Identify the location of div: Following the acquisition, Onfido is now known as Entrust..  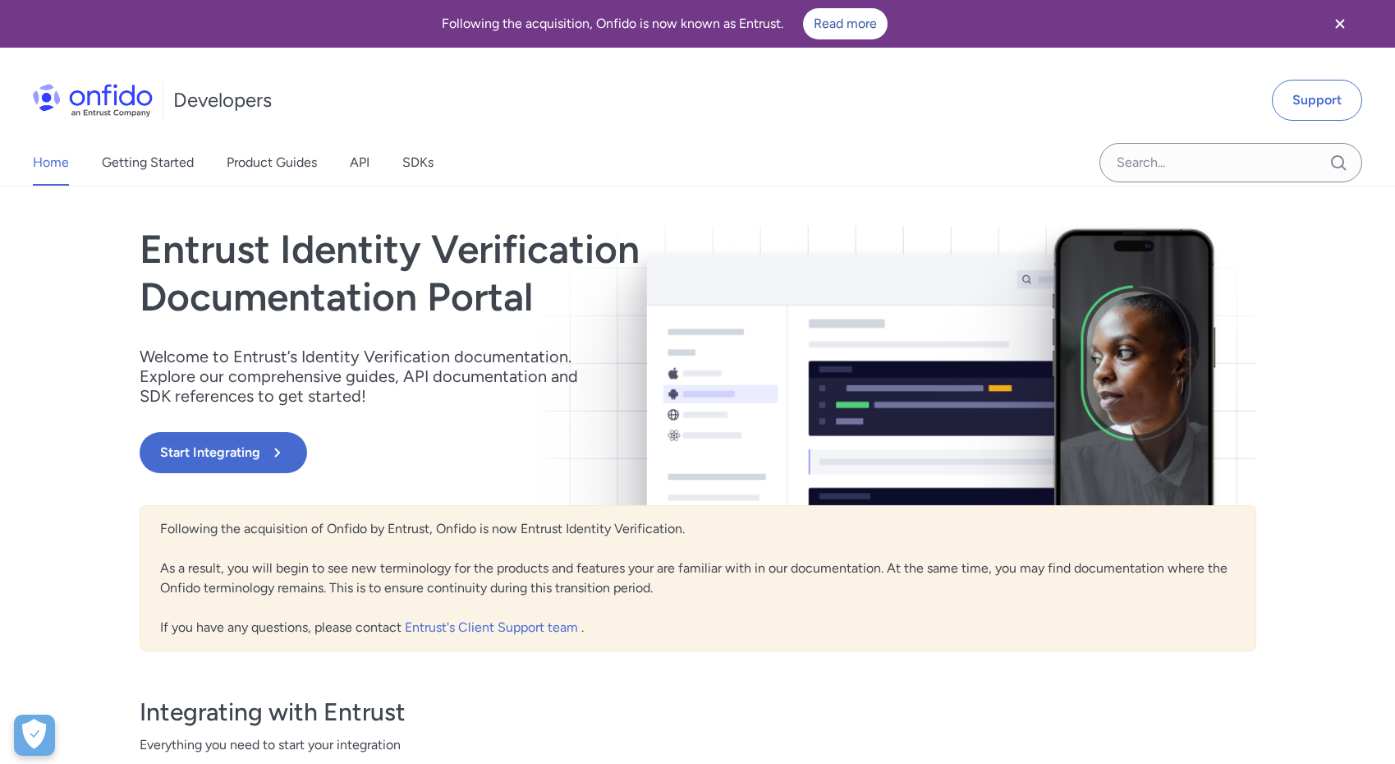
(664, 24).